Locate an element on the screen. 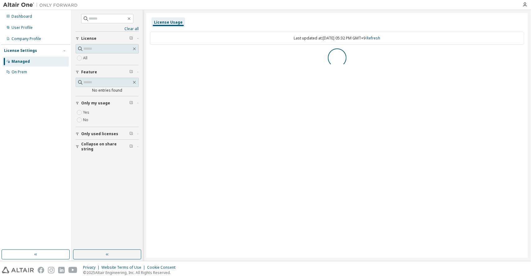  div: Dashboard is located at coordinates (22, 16).